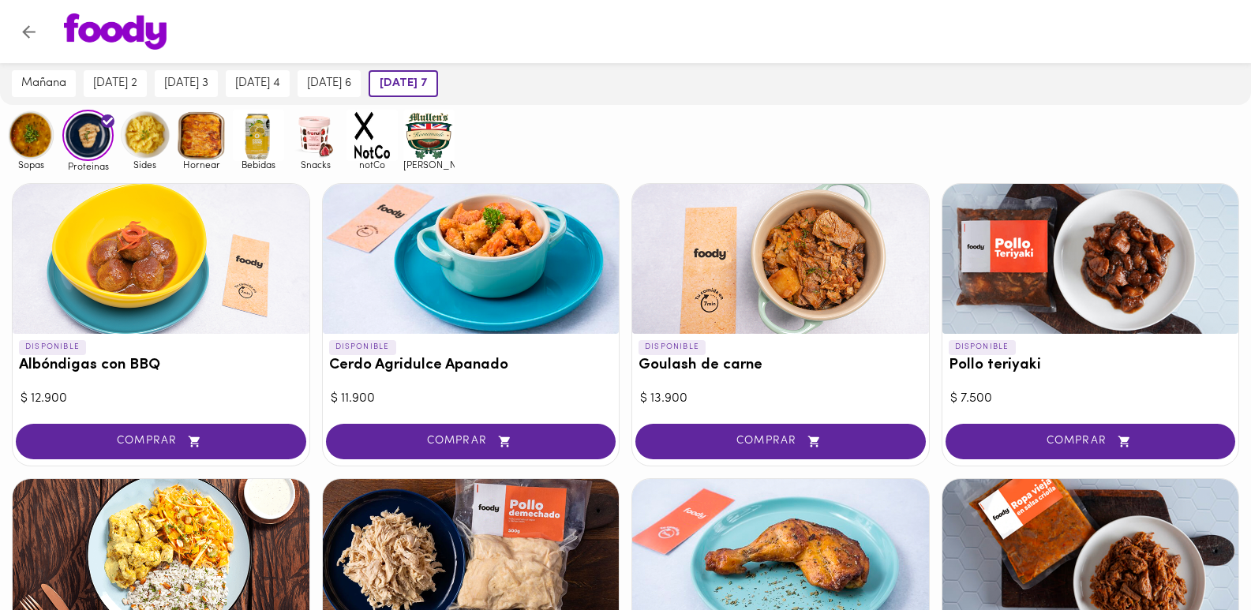  I want to click on img: logo.png, so click(115, 32).